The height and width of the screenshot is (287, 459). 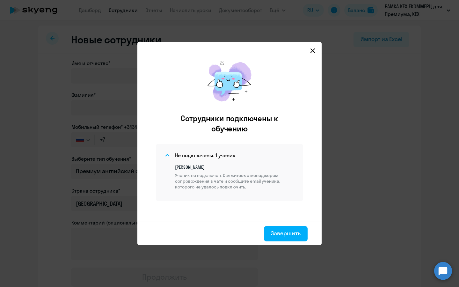 What do you see at coordinates (235, 181) in the screenshot?
I see `p: Ученик не подключен. Свяжитесь с менеджером сопровождения в чате и сообщите email ученика, которо...` at bounding box center [235, 181].